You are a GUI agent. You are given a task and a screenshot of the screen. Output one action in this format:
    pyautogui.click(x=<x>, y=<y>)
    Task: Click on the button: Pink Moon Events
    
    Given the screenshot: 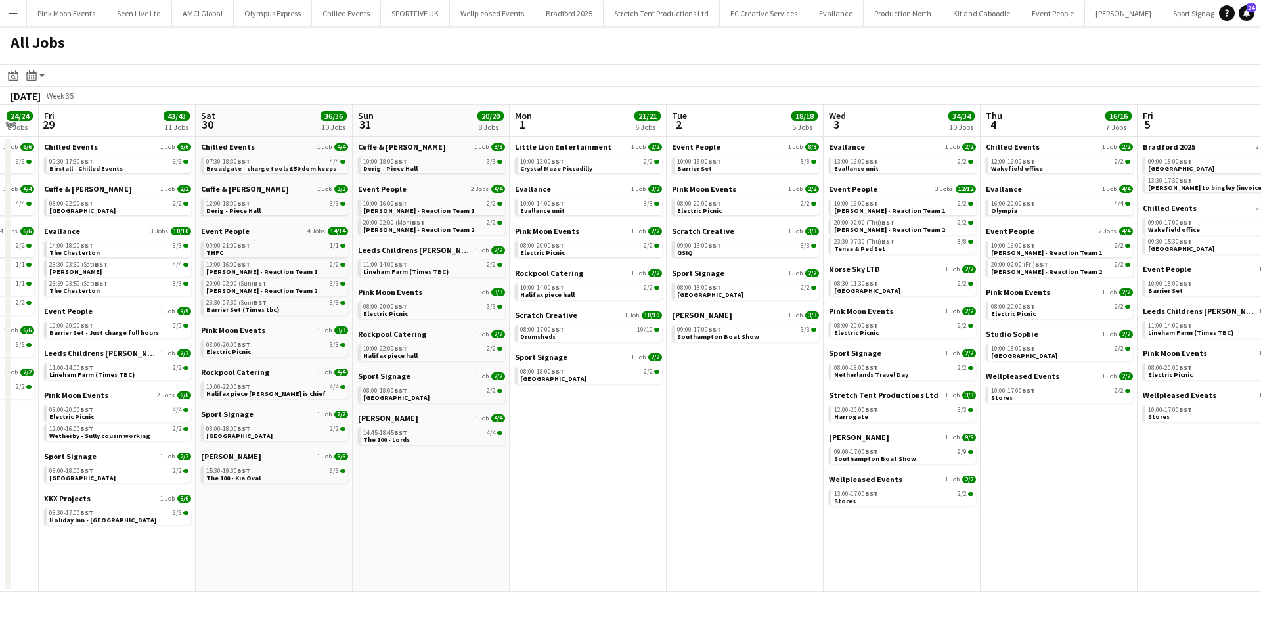 What is the action you would take?
    pyautogui.click(x=66, y=13)
    